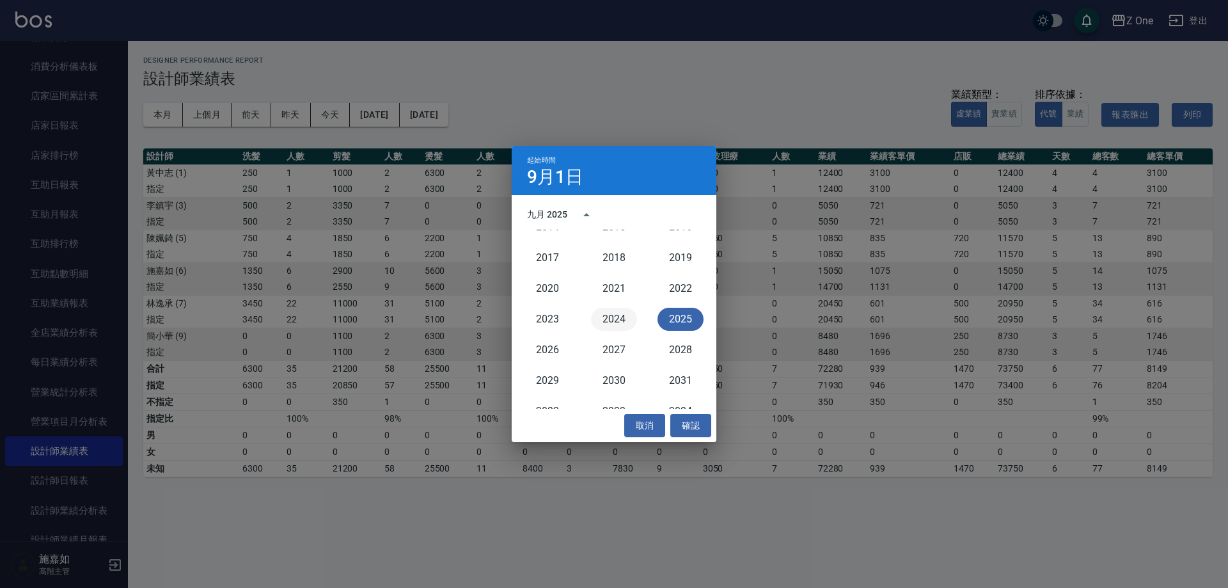 This screenshot has height=588, width=1228. What do you see at coordinates (541, 160) in the screenshot?
I see `span: 起始時間` at bounding box center [541, 160].